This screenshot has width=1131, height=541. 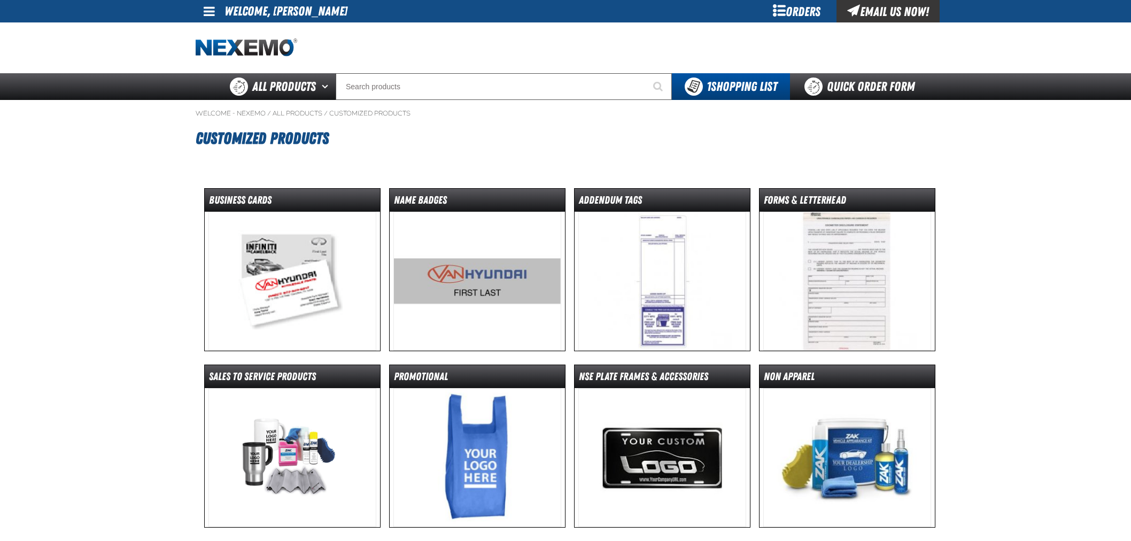 I want to click on a: Non Apparel, so click(x=847, y=446).